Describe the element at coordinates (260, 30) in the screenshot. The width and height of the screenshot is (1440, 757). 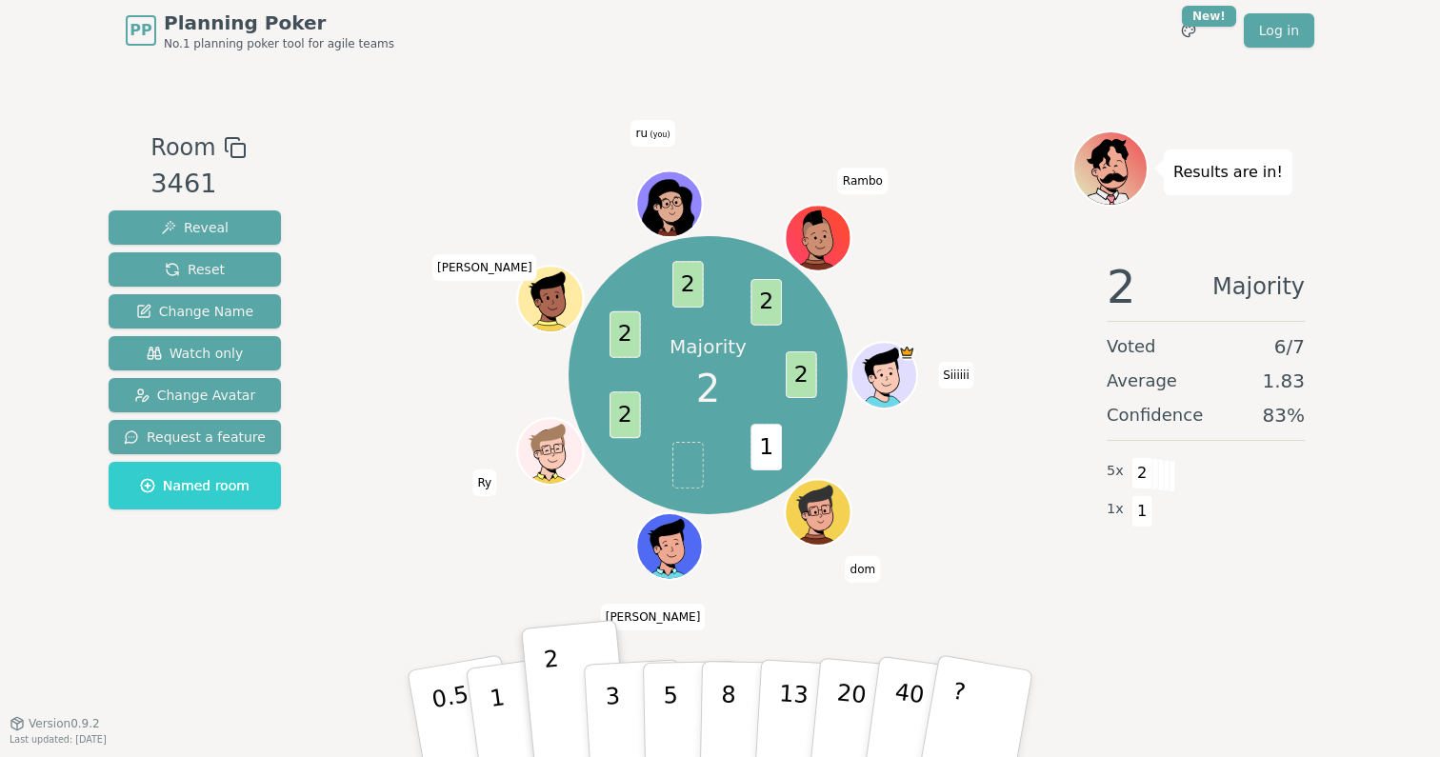
I see `a: PPPlanning PokerNo.1 planning poker tool for agile teams` at that location.